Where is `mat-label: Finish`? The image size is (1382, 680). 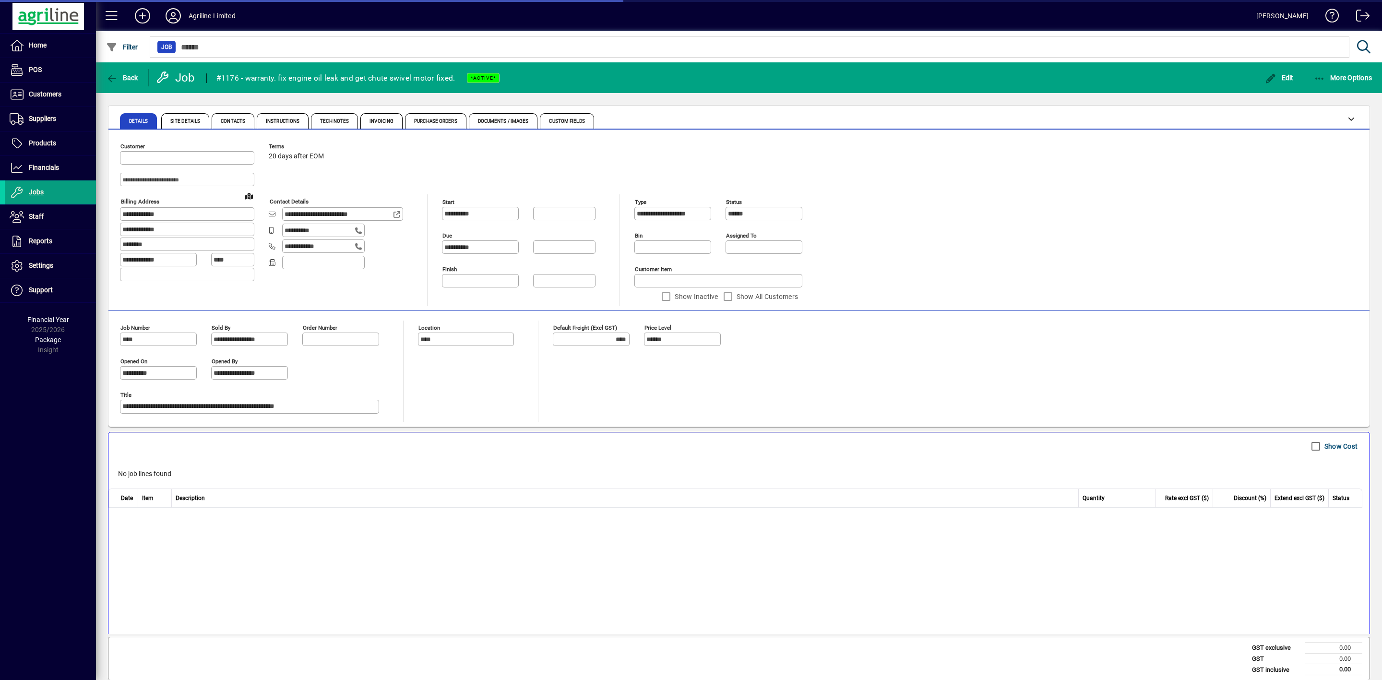
mat-label: Finish is located at coordinates (450, 269).